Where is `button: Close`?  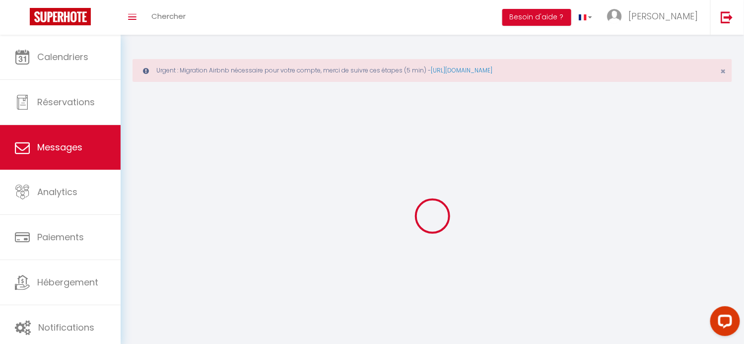 button: Close is located at coordinates (723, 72).